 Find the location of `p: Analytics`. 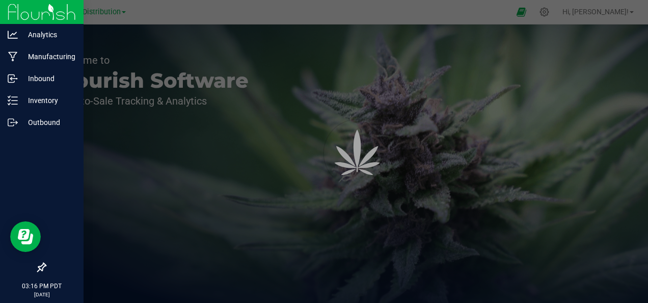

p: Analytics is located at coordinates (48, 35).